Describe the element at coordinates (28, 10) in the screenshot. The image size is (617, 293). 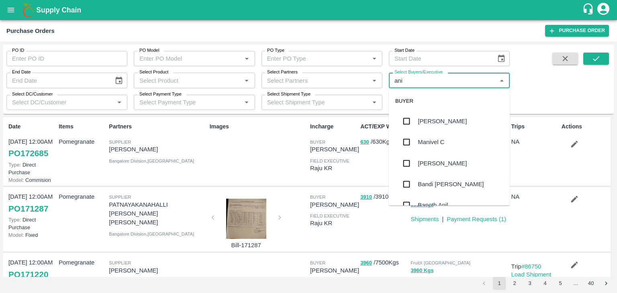
I see `img: logo` at that location.